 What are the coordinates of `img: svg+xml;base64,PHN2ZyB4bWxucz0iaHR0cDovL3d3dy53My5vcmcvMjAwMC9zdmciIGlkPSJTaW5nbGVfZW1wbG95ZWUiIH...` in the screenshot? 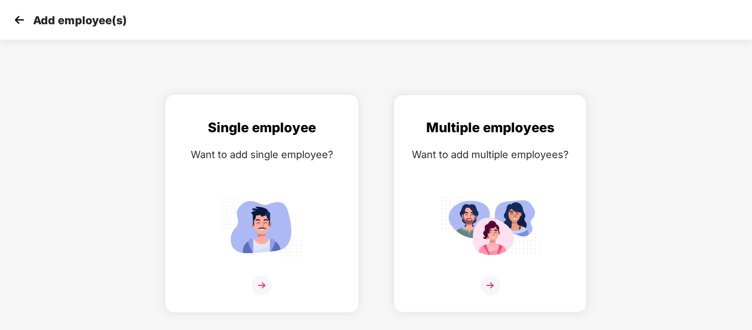 It's located at (262, 227).